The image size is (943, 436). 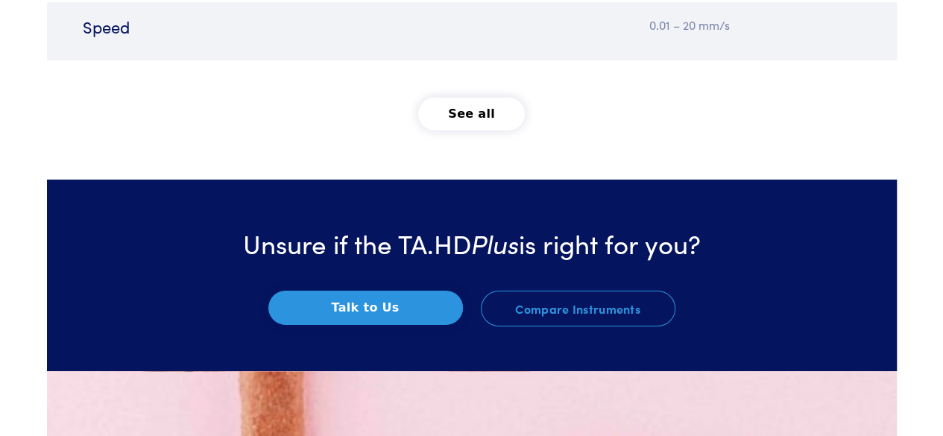 I want to click on span: Plus, so click(x=495, y=242).